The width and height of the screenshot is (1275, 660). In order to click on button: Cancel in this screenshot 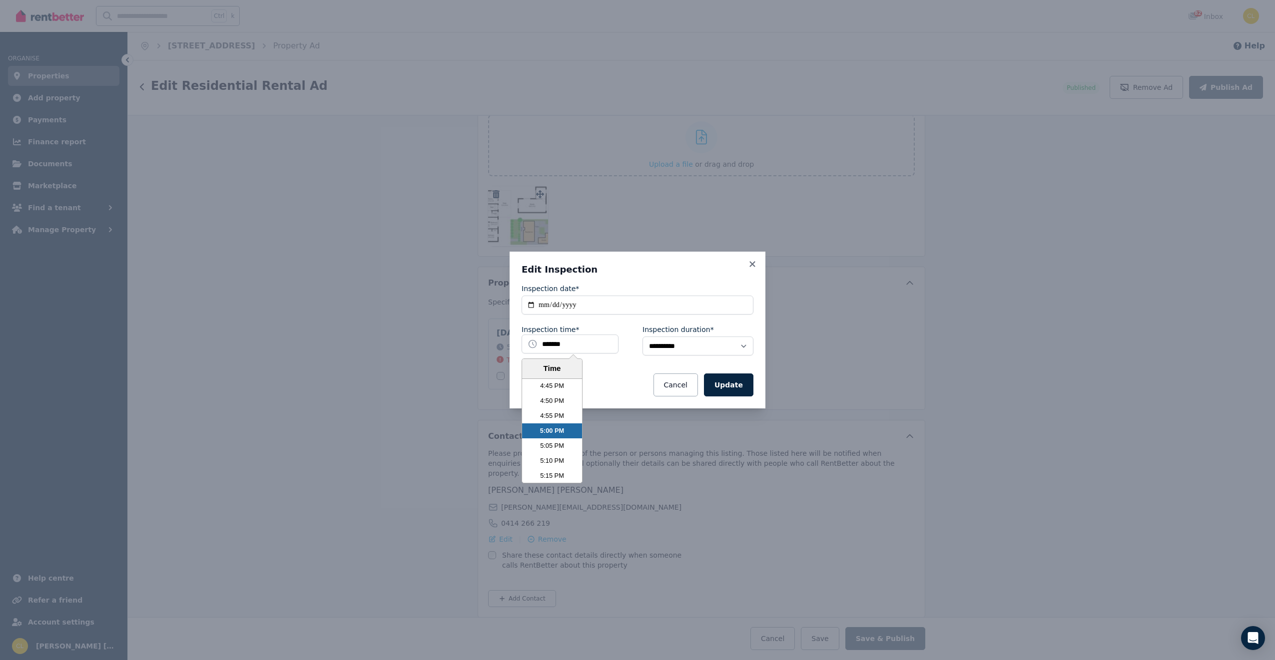, I will do `click(675, 385)`.